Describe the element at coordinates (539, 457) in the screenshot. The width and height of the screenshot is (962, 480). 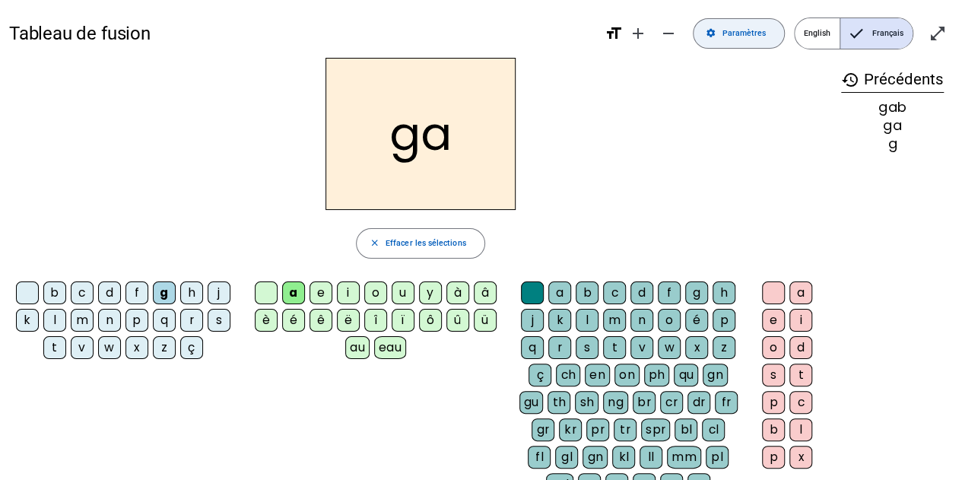
I see `div: fl` at that location.